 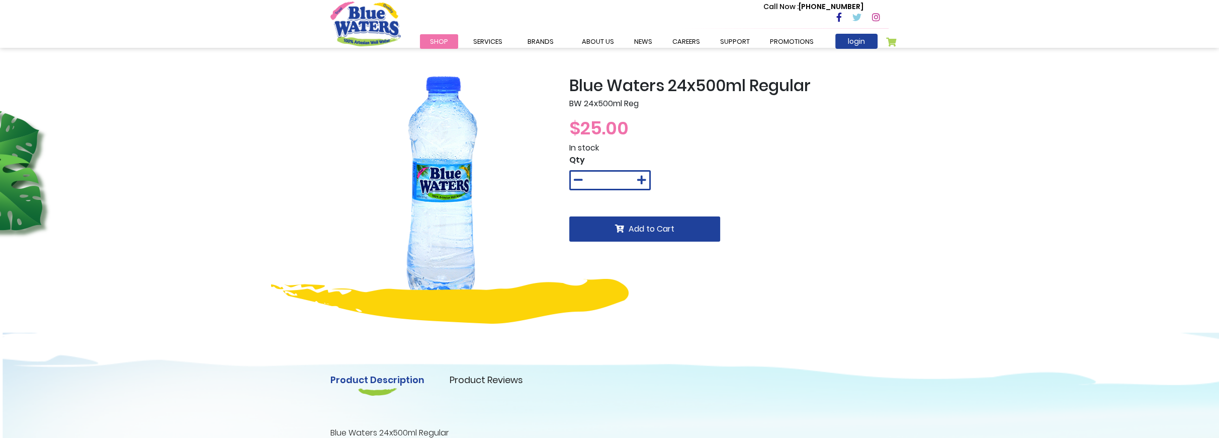 What do you see at coordinates (735, 41) in the screenshot?
I see `a: support` at bounding box center [735, 41].